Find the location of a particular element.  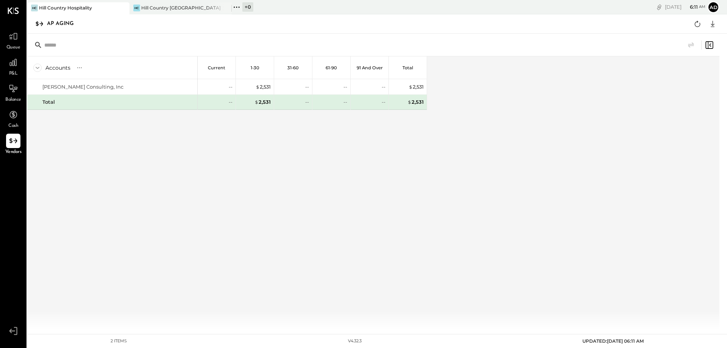

span: Vendors is located at coordinates (13, 152).